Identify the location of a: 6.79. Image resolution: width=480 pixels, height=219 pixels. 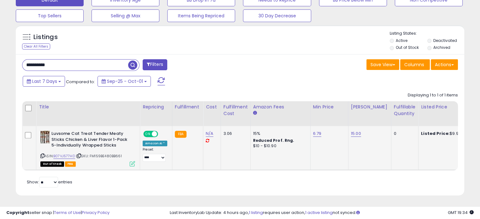
(317, 134).